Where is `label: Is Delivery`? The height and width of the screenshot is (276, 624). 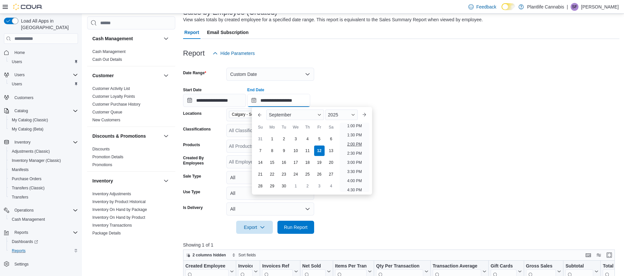 label: Is Delivery is located at coordinates (193, 208).